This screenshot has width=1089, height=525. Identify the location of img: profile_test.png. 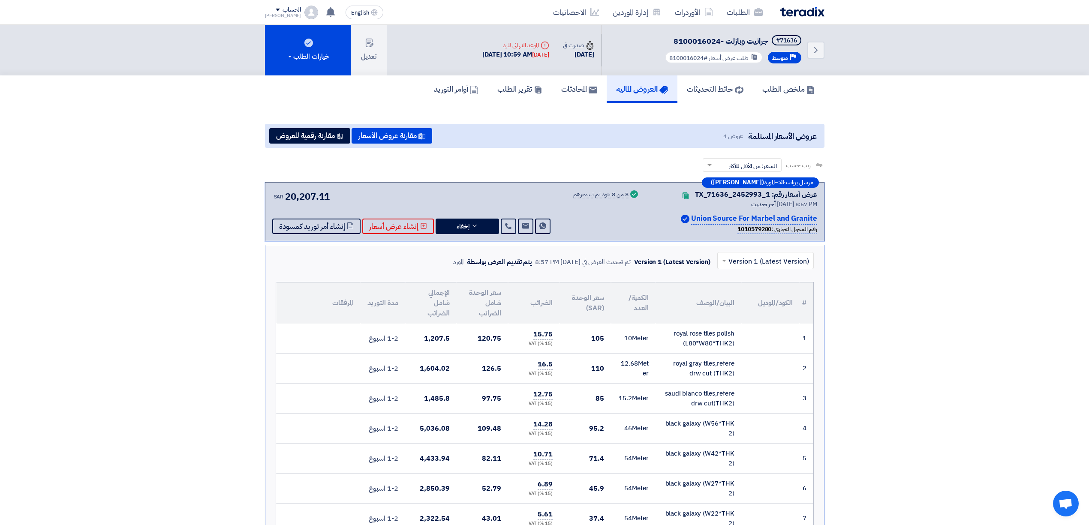
(311, 12).